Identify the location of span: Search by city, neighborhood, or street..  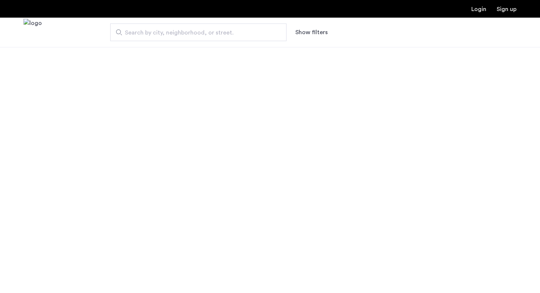
(196, 33).